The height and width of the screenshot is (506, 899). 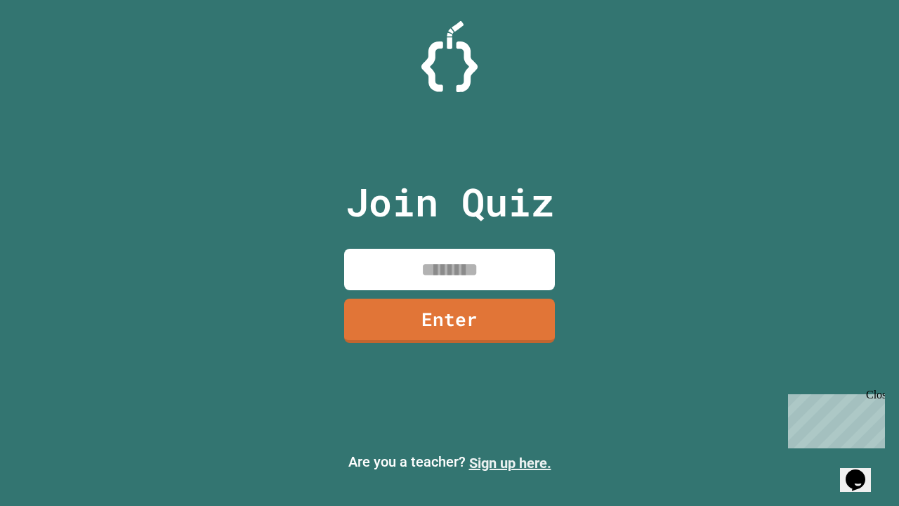 I want to click on div: Chat with us now!Close, so click(x=51, y=47).